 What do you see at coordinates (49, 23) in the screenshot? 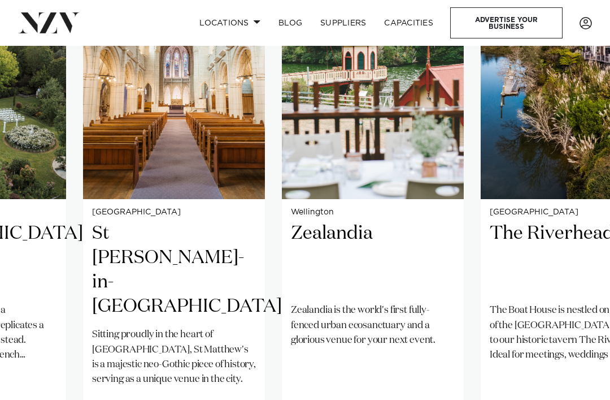
I see `img: nzv-logo.png` at bounding box center [49, 23].